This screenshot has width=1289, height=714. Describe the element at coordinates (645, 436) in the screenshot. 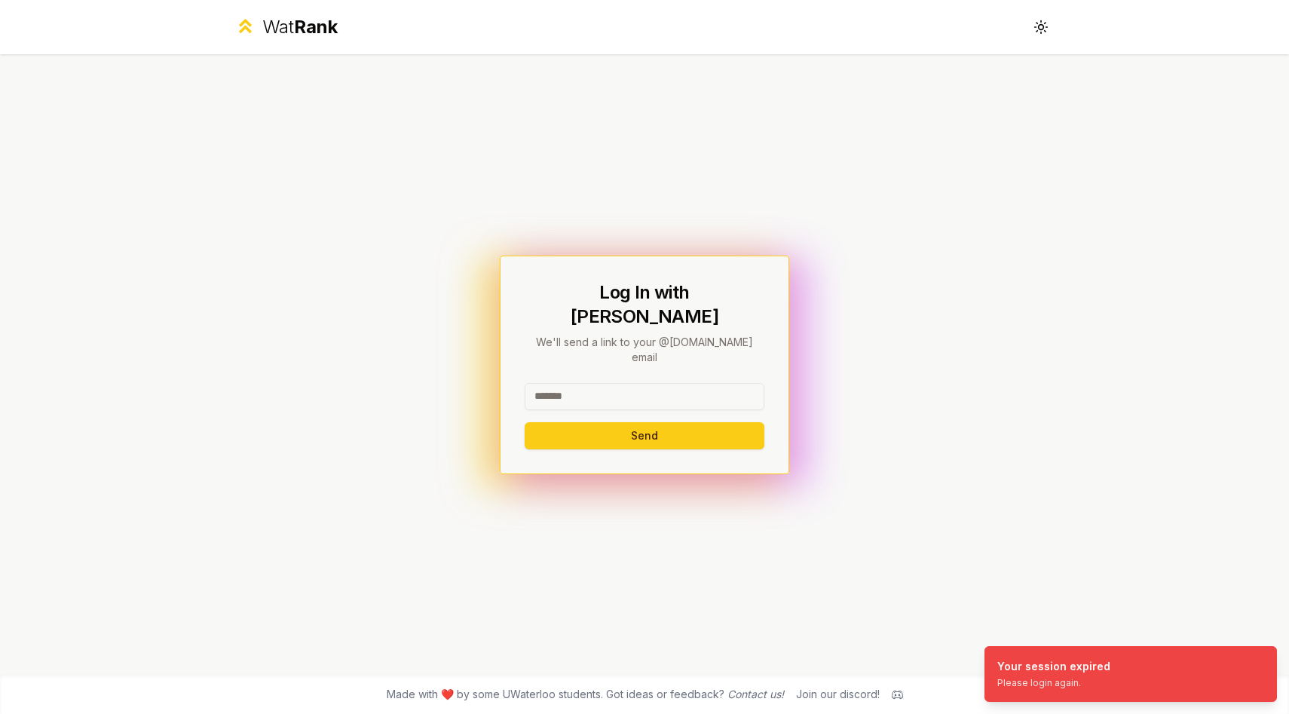

I see `button: Send` at that location.